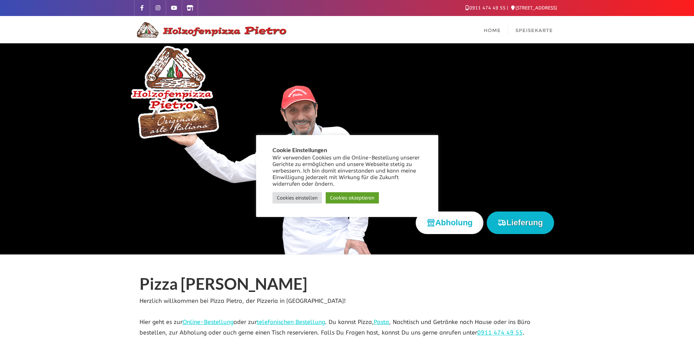 This screenshot has width=694, height=344. Describe the element at coordinates (534, 30) in the screenshot. I see `span: Speisekarte` at that location.